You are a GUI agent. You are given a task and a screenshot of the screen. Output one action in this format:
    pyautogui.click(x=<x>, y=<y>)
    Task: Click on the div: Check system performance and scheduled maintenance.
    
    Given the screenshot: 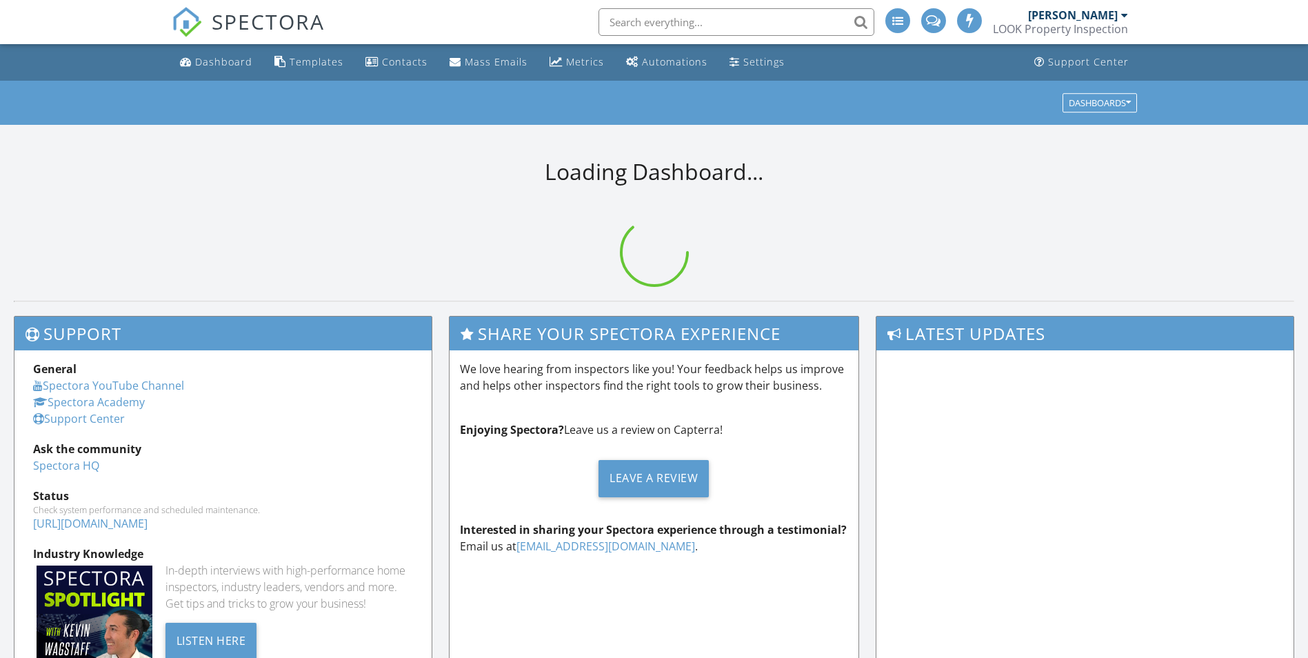 What is the action you would take?
    pyautogui.click(x=223, y=509)
    